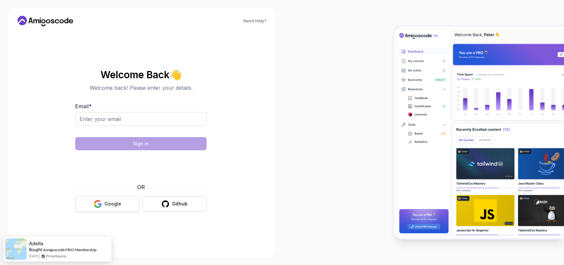 The width and height of the screenshot is (564, 265). I want to click on h2: Welcome Back, so click(141, 75).